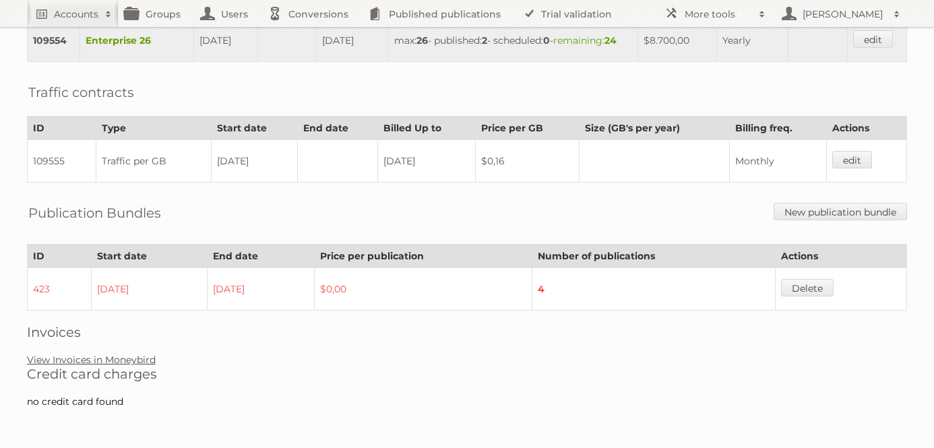 This screenshot has height=448, width=934. What do you see at coordinates (677, 40) in the screenshot?
I see `td: $8.700,00` at bounding box center [677, 40].